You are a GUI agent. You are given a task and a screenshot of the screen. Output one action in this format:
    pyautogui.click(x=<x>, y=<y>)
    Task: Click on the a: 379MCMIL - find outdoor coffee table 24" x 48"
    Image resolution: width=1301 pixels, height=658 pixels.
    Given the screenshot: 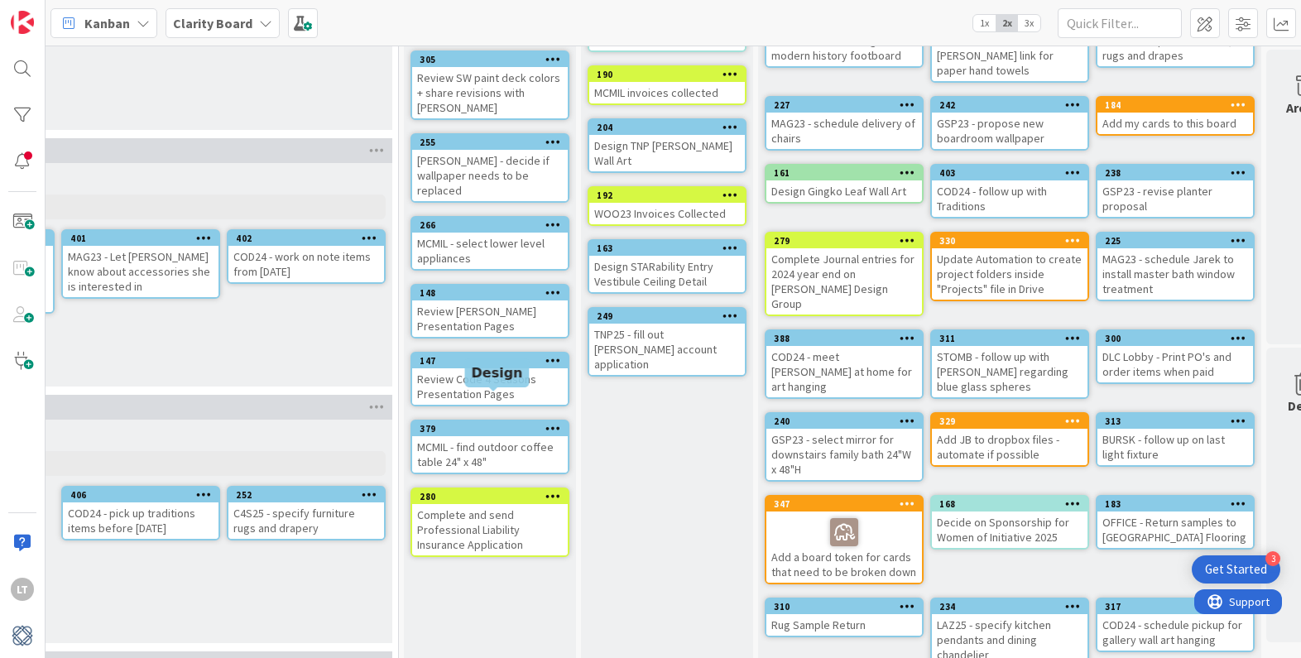 What is the action you would take?
    pyautogui.click(x=490, y=447)
    